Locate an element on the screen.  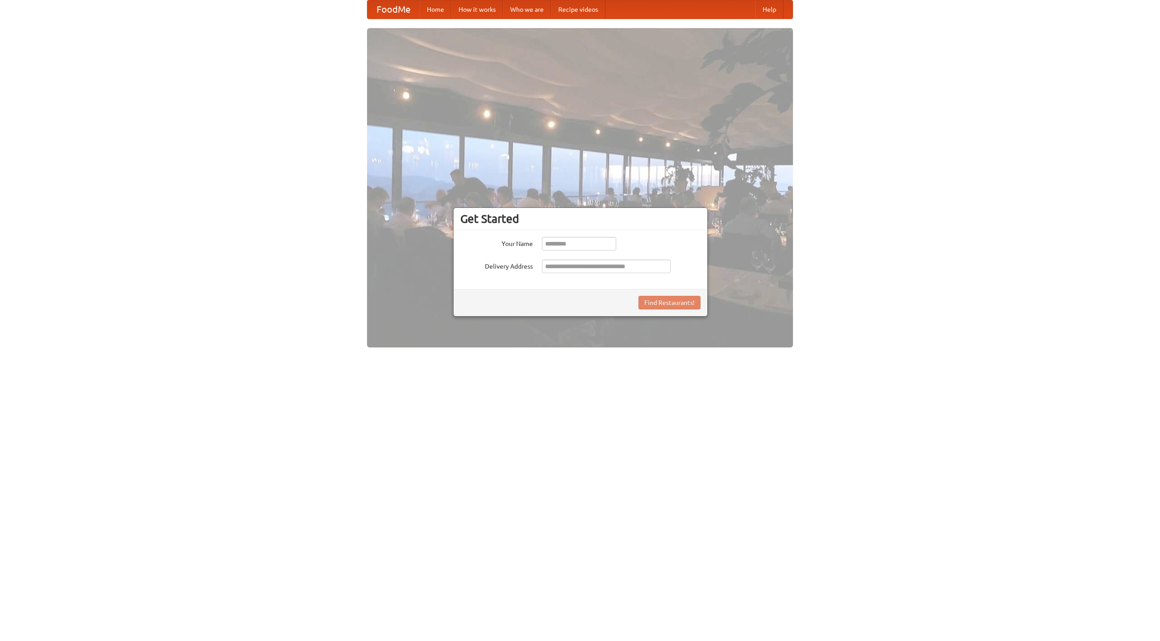
a: FoodMe is located at coordinates (393, 10).